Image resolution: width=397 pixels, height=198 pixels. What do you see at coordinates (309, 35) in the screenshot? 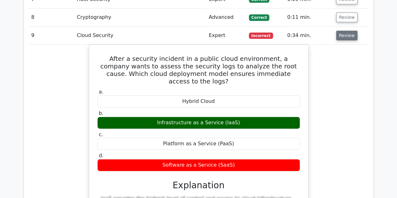
I see `td: 0:34 min.` at bounding box center [309, 35].